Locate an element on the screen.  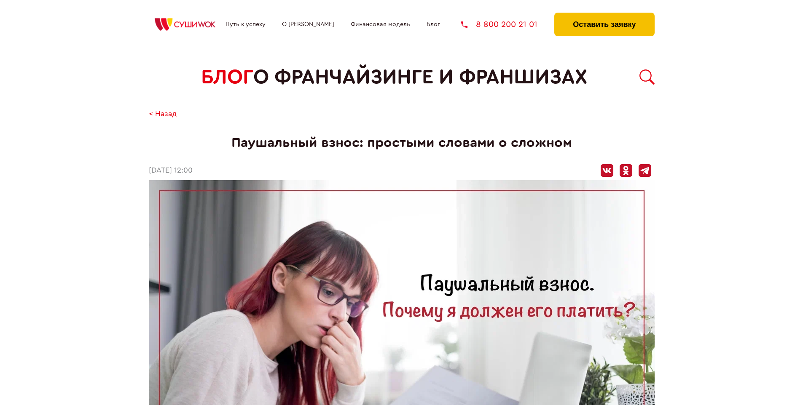
a: 8 800 200 21 01 is located at coordinates (499, 24).